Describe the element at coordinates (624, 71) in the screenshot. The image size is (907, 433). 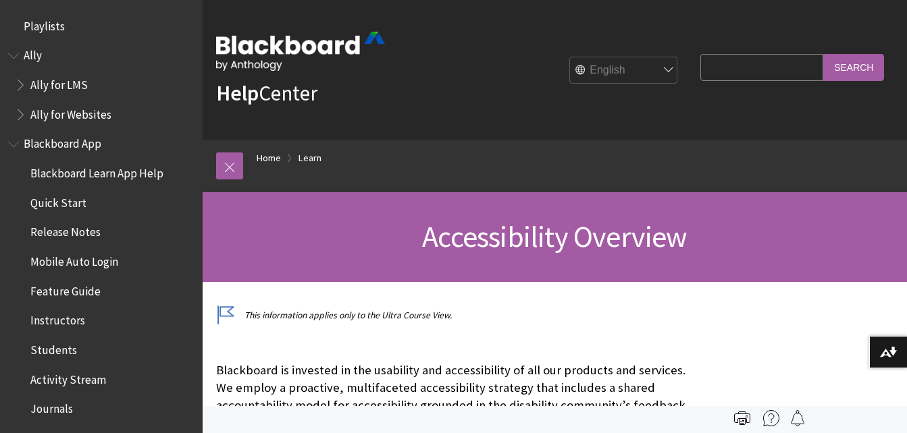
I see `select: Site Language Selector` at that location.